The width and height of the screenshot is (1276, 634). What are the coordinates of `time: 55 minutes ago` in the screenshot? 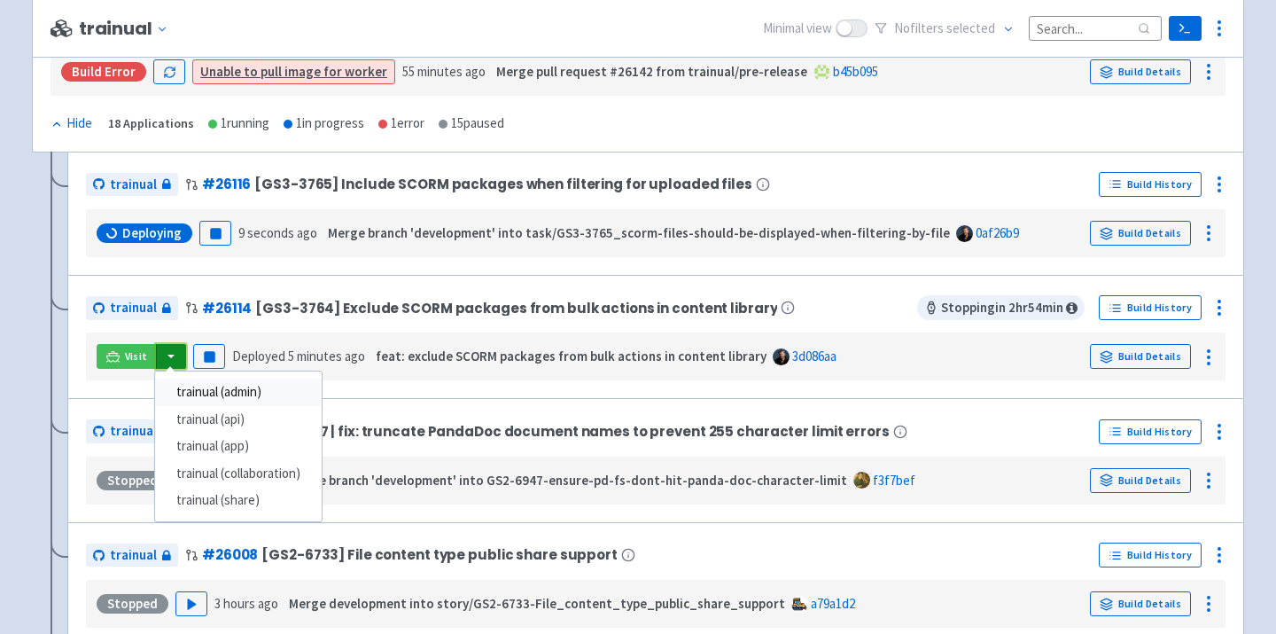 It's located at (444, 71).